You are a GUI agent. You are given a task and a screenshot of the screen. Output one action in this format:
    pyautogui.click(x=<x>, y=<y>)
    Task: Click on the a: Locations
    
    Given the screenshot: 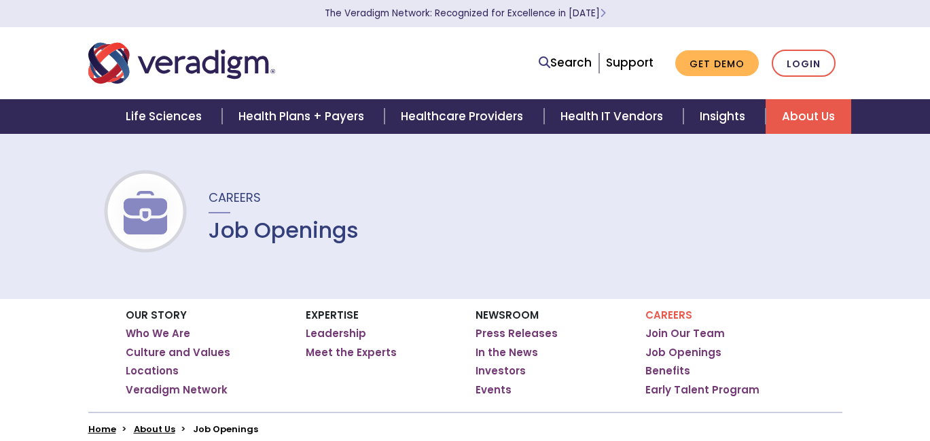 What is the action you would take?
    pyautogui.click(x=152, y=371)
    